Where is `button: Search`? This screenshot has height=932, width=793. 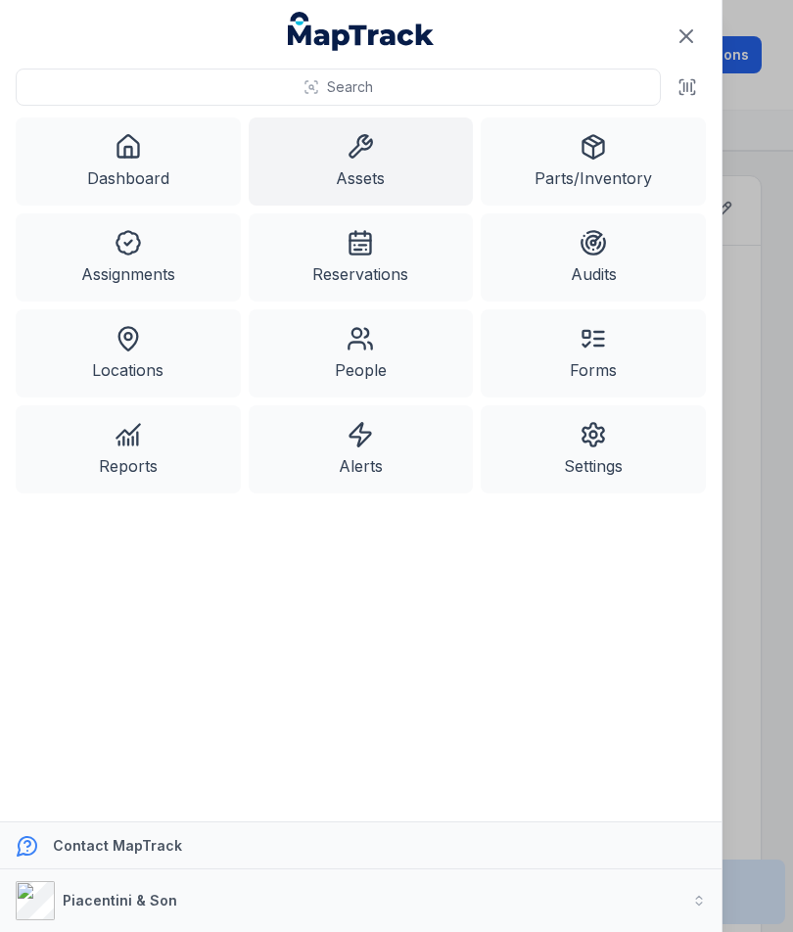 button: Search is located at coordinates (338, 87).